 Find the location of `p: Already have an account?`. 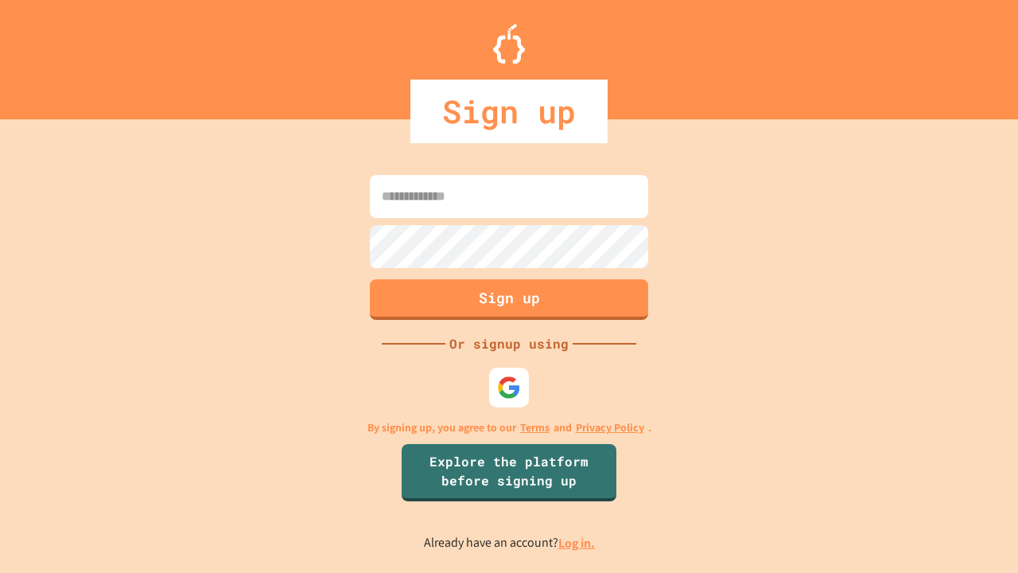

p: Already have an account? is located at coordinates (509, 542).